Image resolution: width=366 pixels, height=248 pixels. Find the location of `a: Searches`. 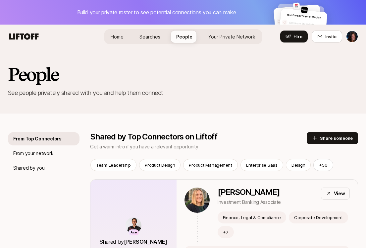

a: Searches is located at coordinates (150, 36).